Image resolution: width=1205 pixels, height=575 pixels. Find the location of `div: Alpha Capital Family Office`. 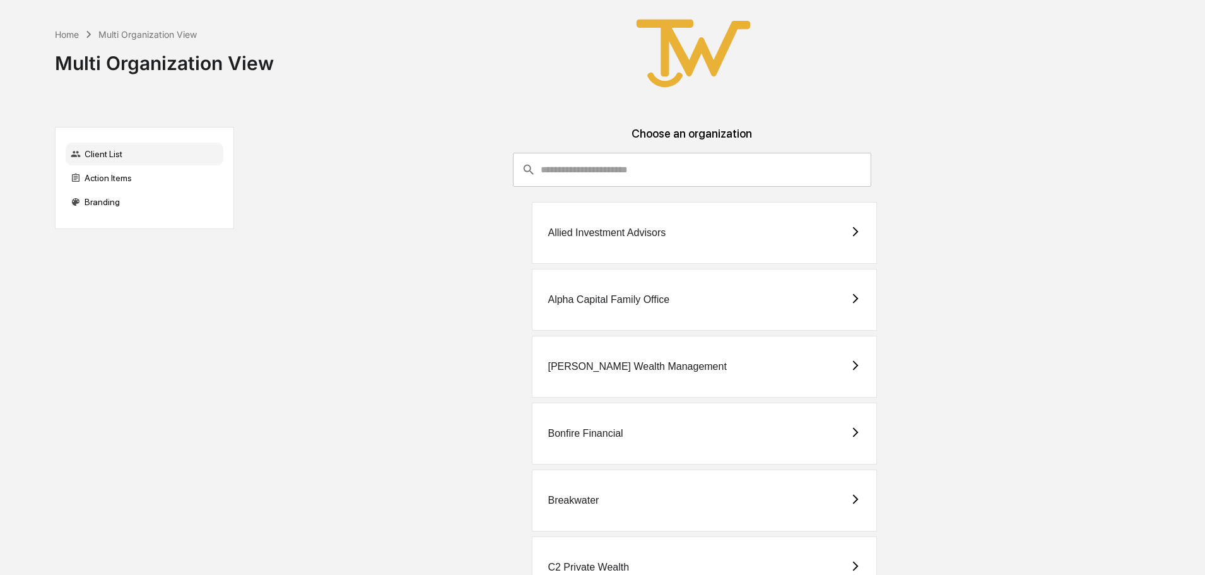

div: Alpha Capital Family Office is located at coordinates (608, 300).